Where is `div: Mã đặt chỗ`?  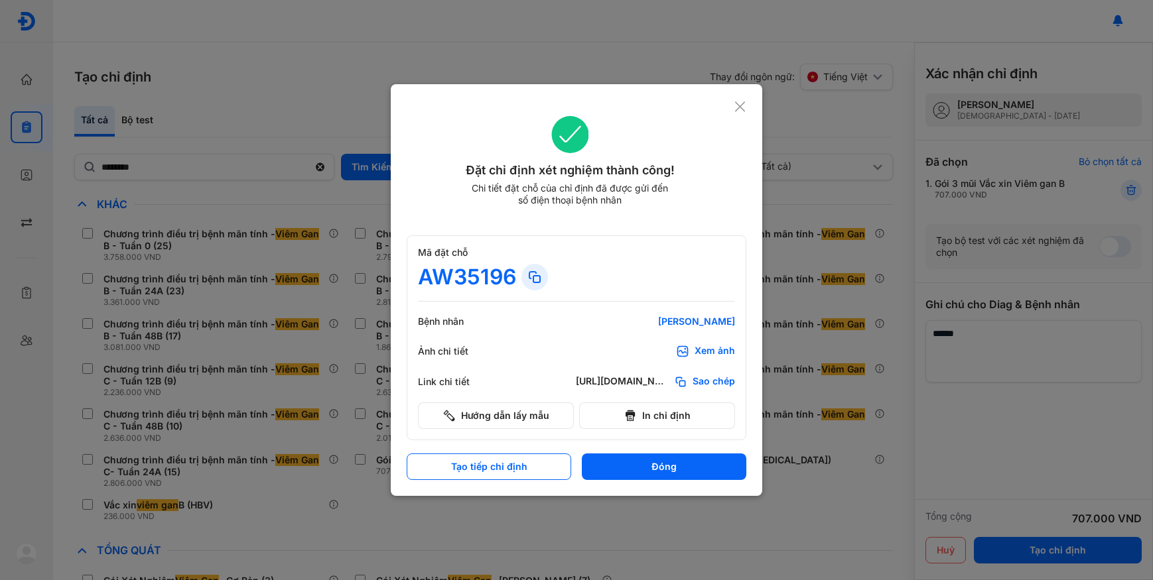 div: Mã đặt chỗ is located at coordinates (576, 253).